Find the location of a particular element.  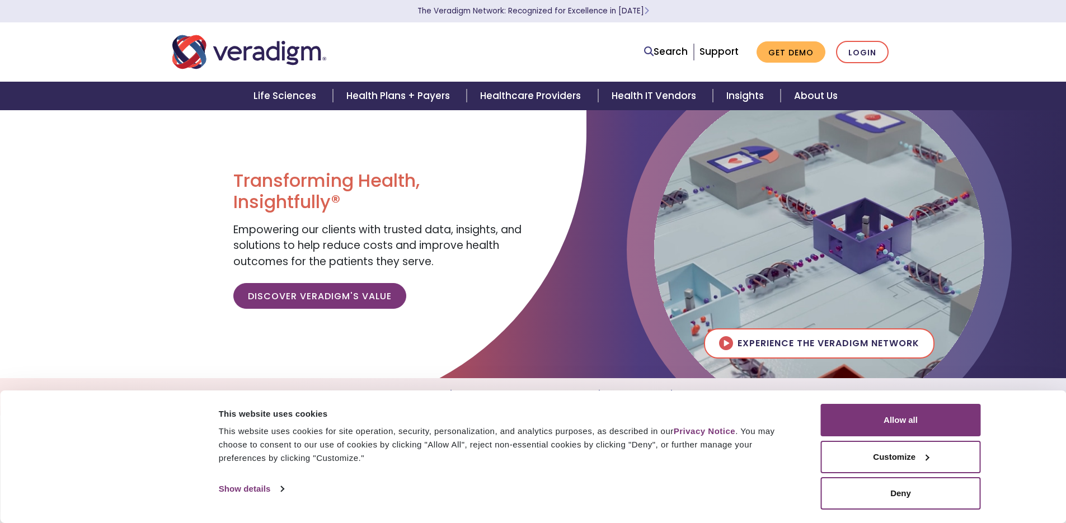

a: Get Demo is located at coordinates (791, 52).